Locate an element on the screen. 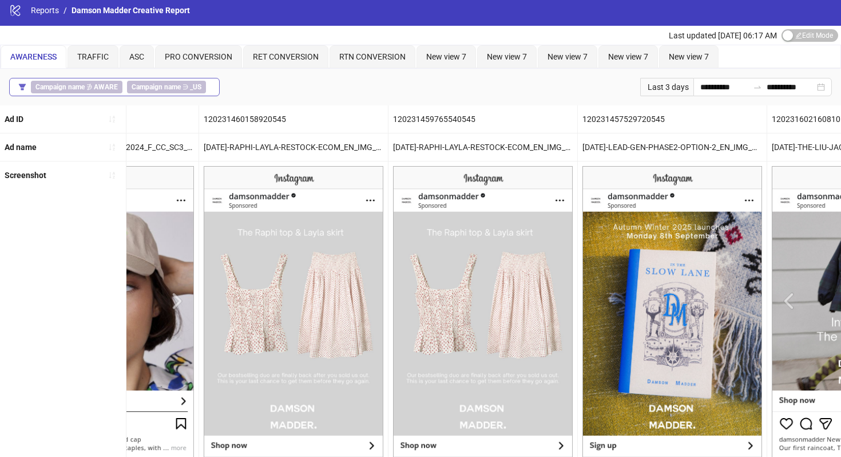 The width and height of the screenshot is (841, 457). div: 120231460158920545 is located at coordinates (294, 119).